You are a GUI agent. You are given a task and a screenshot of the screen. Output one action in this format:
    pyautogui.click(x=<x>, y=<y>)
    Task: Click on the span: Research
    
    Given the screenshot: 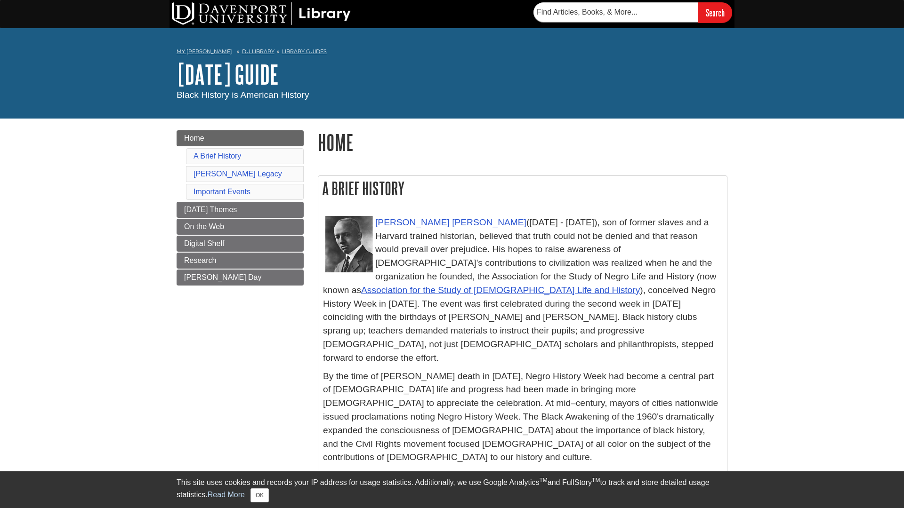 What is the action you would take?
    pyautogui.click(x=200, y=260)
    